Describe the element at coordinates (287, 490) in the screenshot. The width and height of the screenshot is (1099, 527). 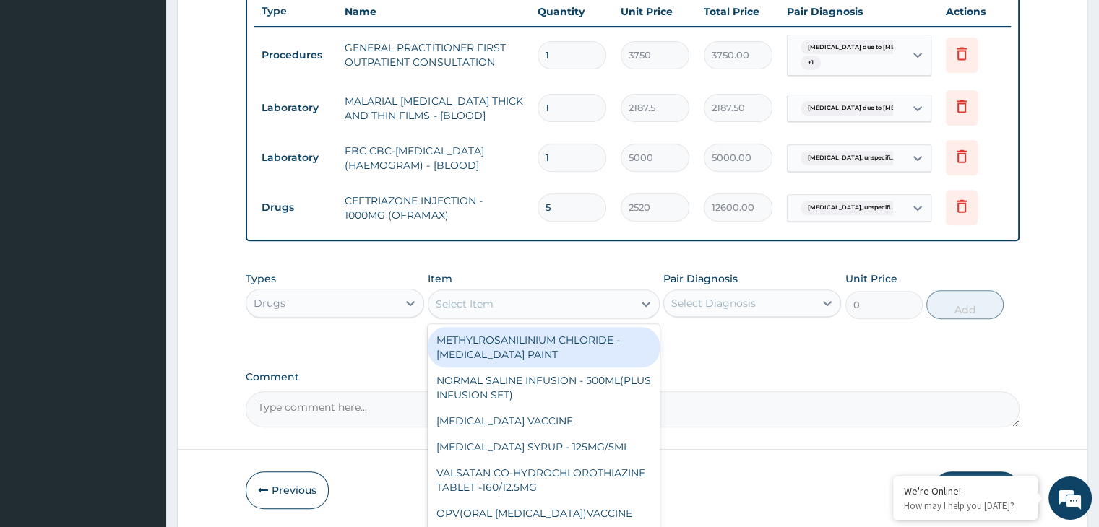
I see `button: Previous` at that location.